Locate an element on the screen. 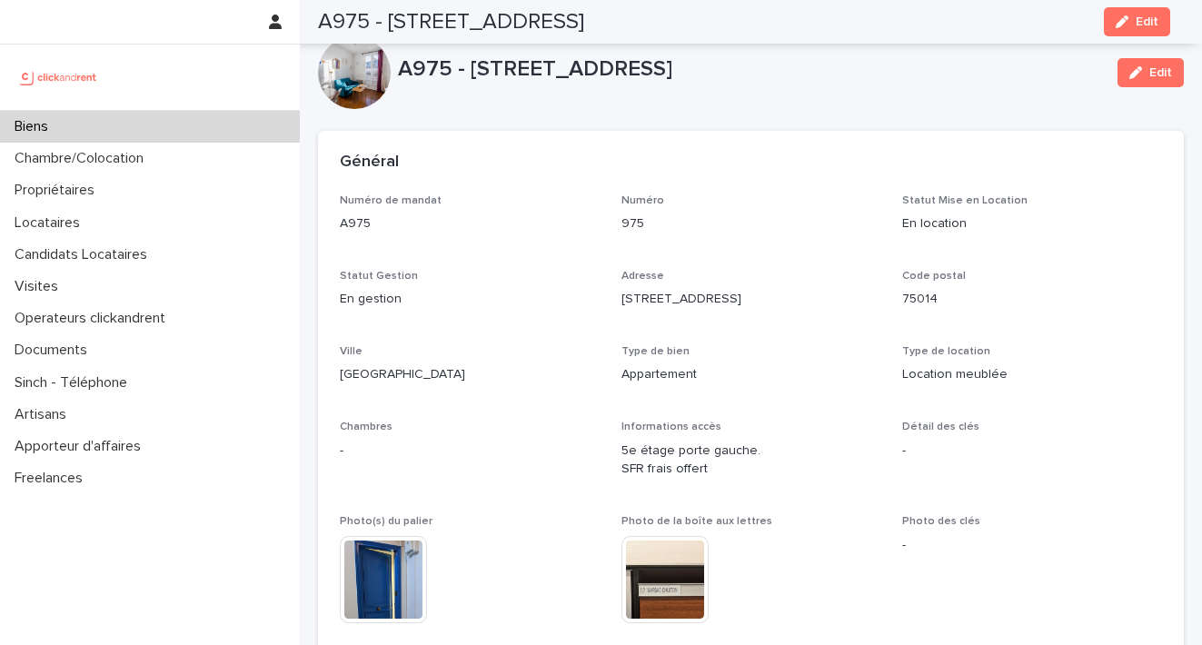  p: Appartement is located at coordinates (752, 374).